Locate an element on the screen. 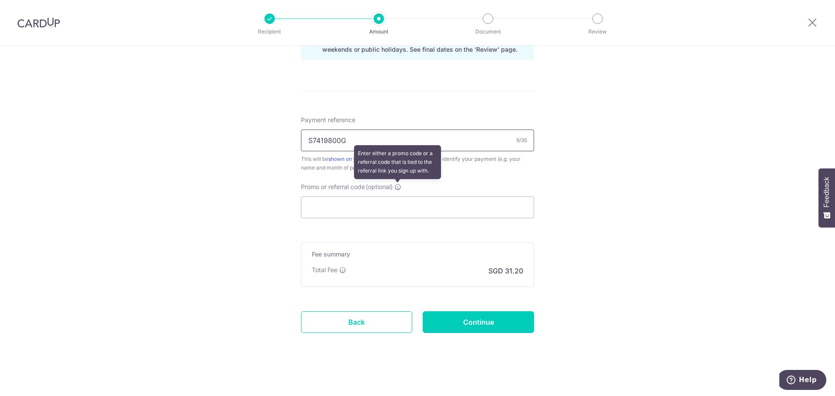 The width and height of the screenshot is (835, 396). p: Total Fee is located at coordinates (324, 270).